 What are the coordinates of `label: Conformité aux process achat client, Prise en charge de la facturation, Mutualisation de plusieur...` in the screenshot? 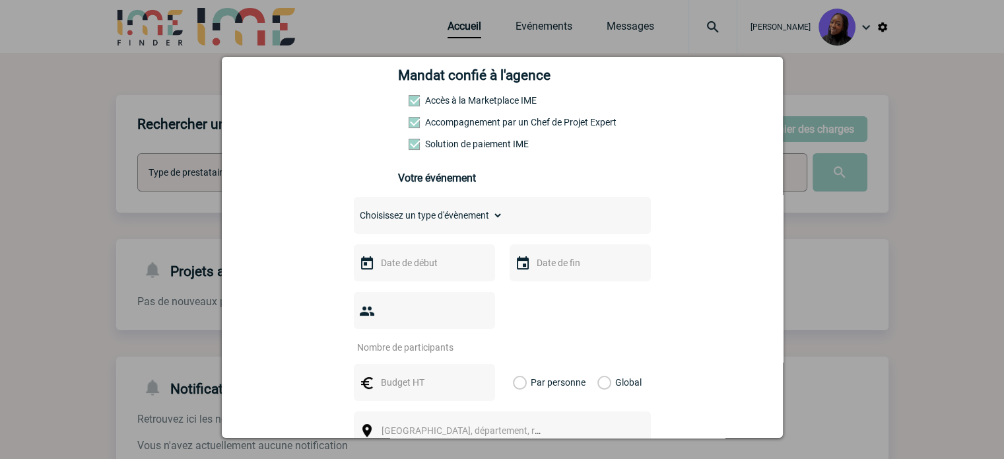 It's located at (438, 144).